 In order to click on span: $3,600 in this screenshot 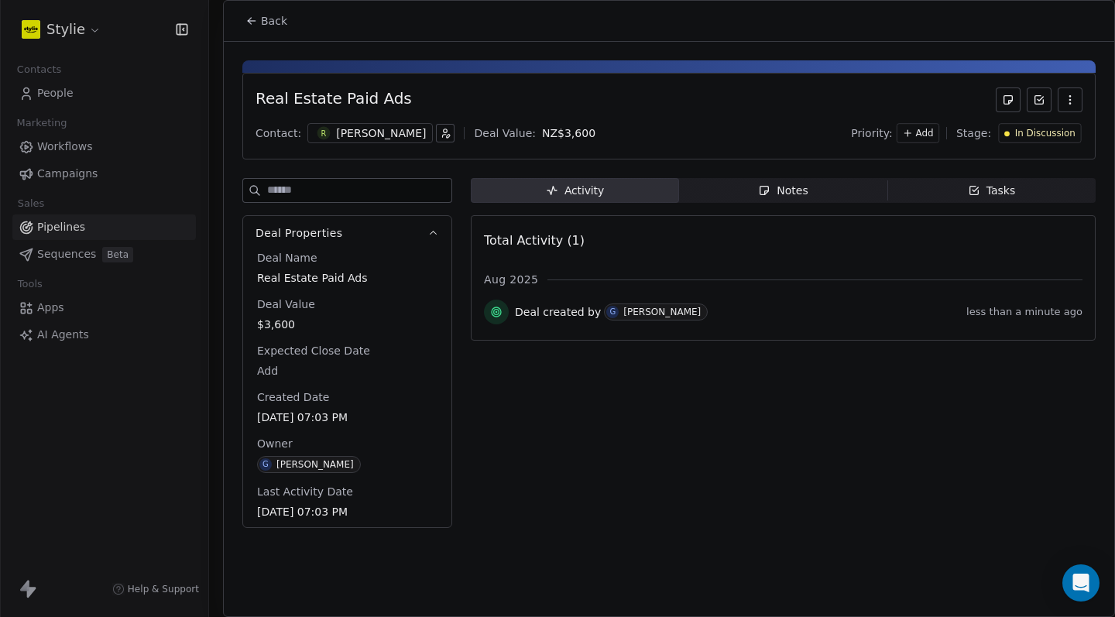, I will do `click(347, 324)`.